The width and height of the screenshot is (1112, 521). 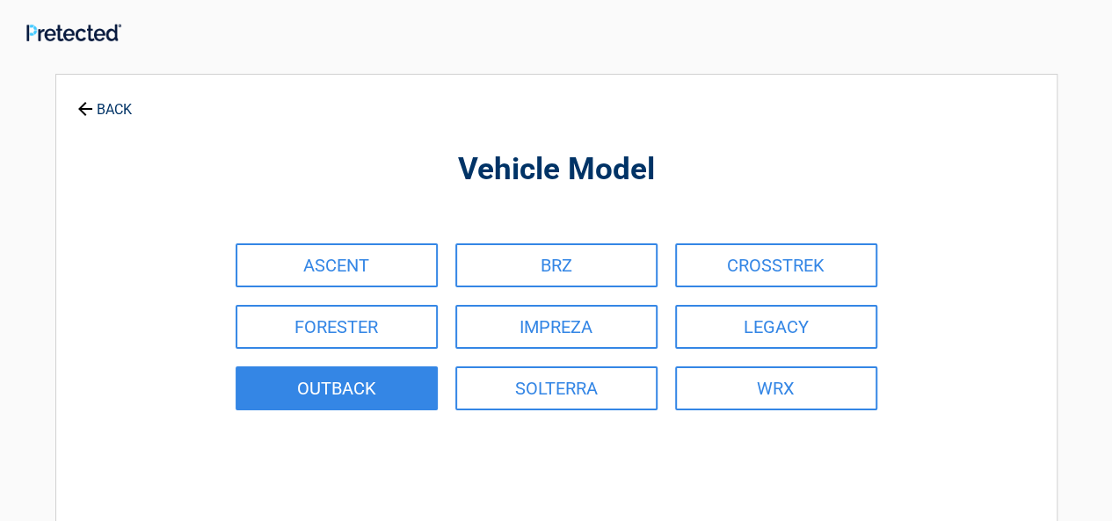 What do you see at coordinates (337, 389) in the screenshot?
I see `a: OUTBACK` at bounding box center [337, 389].